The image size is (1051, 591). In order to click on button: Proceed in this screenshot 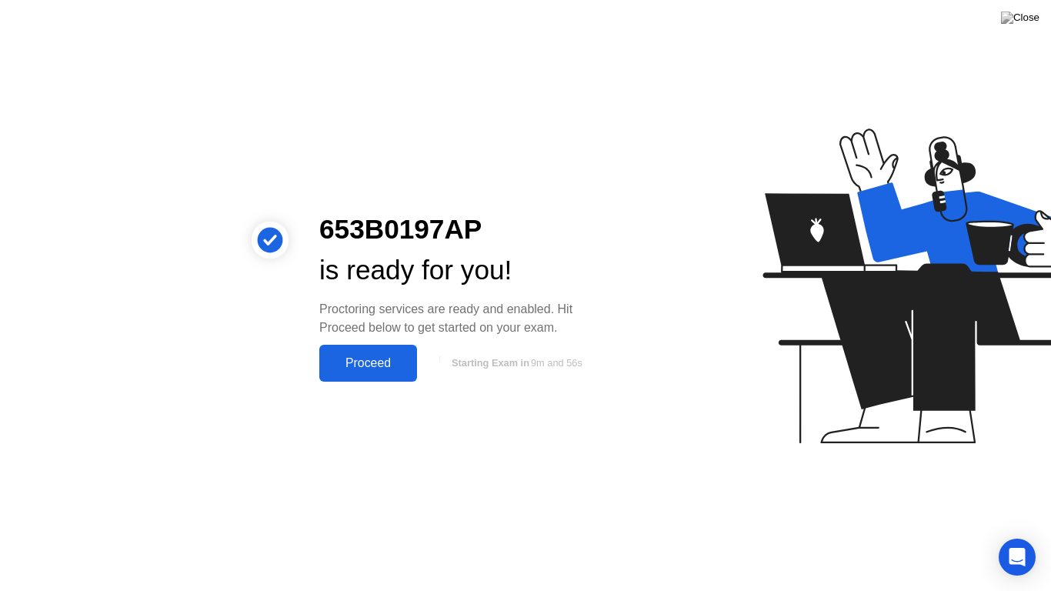, I will do `click(368, 363)`.